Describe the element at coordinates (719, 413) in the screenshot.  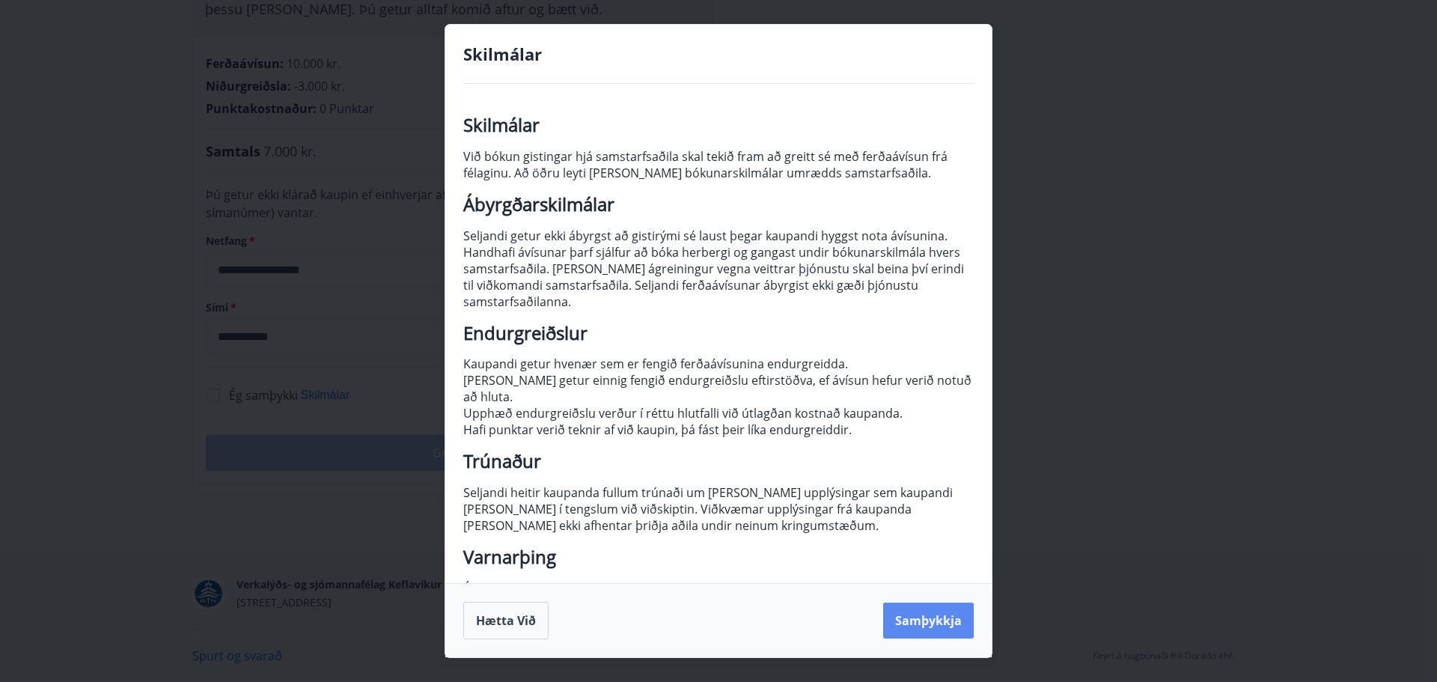
I see `p: Upphæð endurgreiðslu verður í réttu hlutfalli við útlagðan kostnað kaupanda.` at that location.